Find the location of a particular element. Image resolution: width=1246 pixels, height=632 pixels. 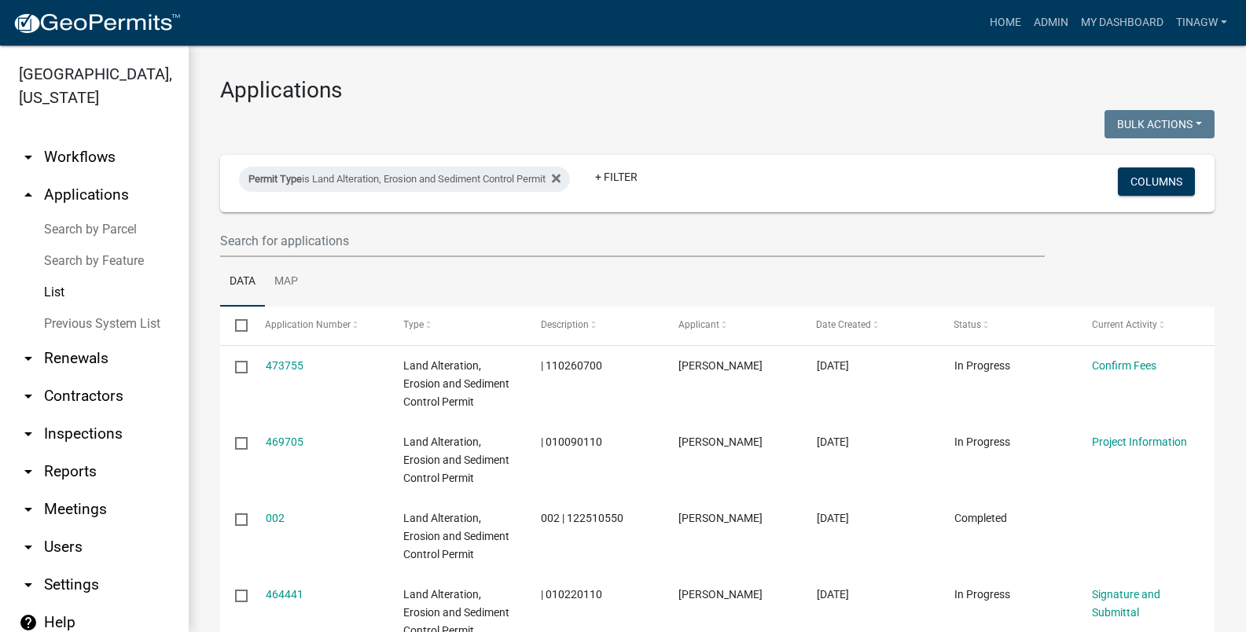

a: Map is located at coordinates (286, 282).